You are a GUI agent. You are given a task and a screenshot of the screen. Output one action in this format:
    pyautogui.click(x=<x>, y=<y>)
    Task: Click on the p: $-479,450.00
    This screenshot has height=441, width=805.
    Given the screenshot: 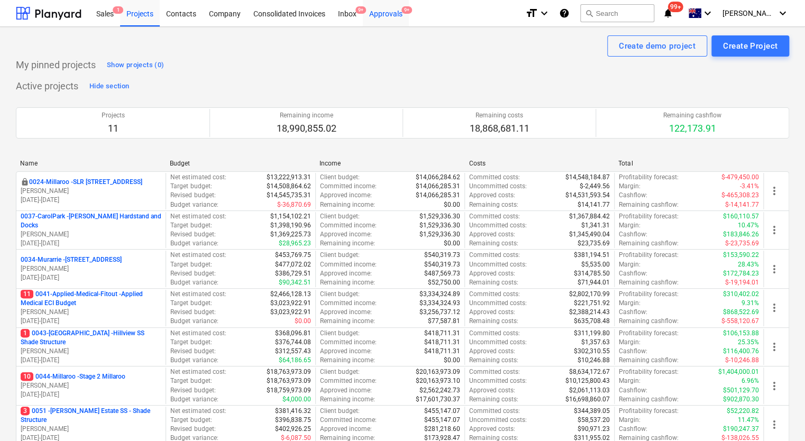 What is the action you would take?
    pyautogui.click(x=740, y=177)
    